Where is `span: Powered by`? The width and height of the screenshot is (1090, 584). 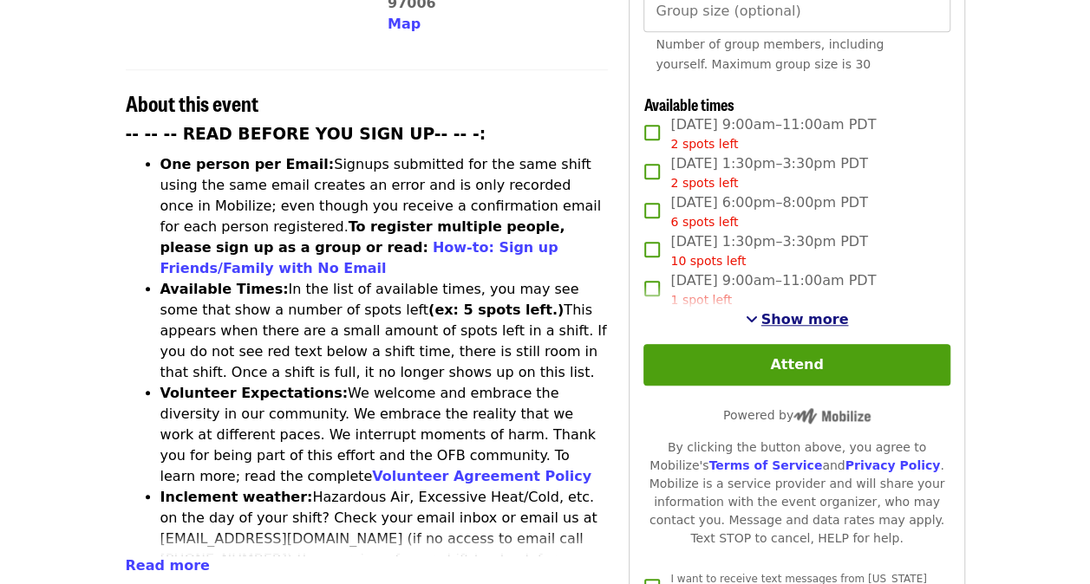 span: Powered by is located at coordinates (797, 415).